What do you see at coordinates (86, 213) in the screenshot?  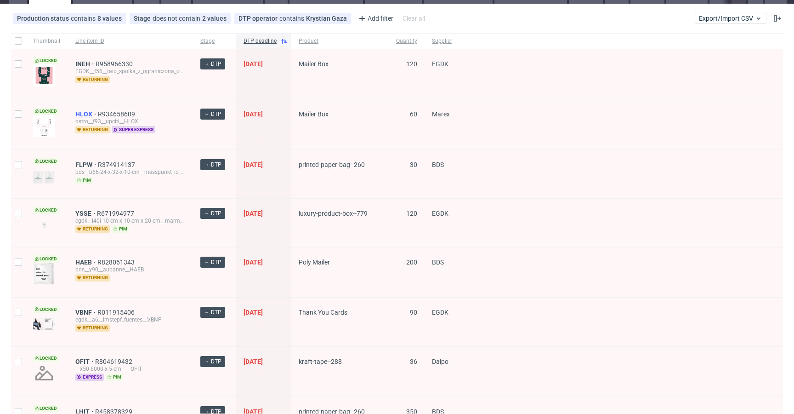 I see `a: YSSE` at bounding box center [86, 213].